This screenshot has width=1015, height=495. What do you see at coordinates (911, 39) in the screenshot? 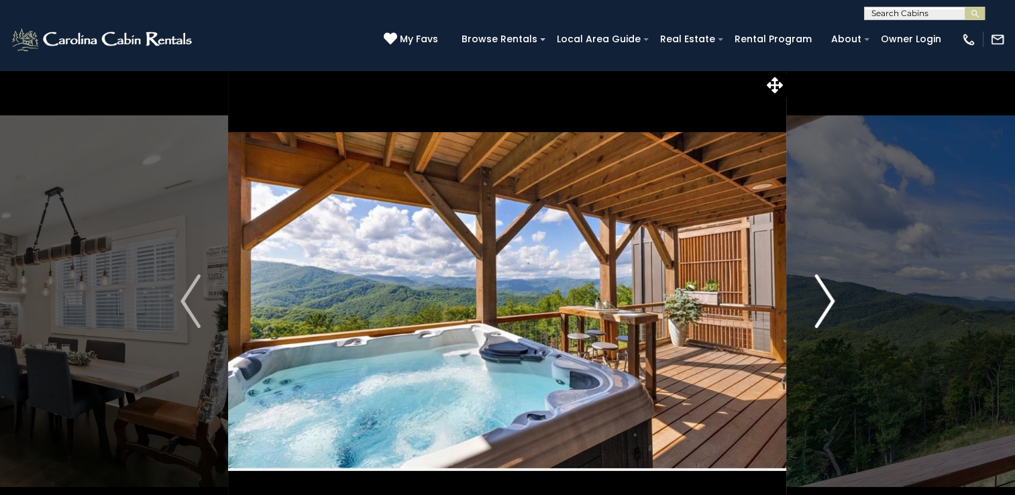
I see `a: Owner Login` at bounding box center [911, 39].